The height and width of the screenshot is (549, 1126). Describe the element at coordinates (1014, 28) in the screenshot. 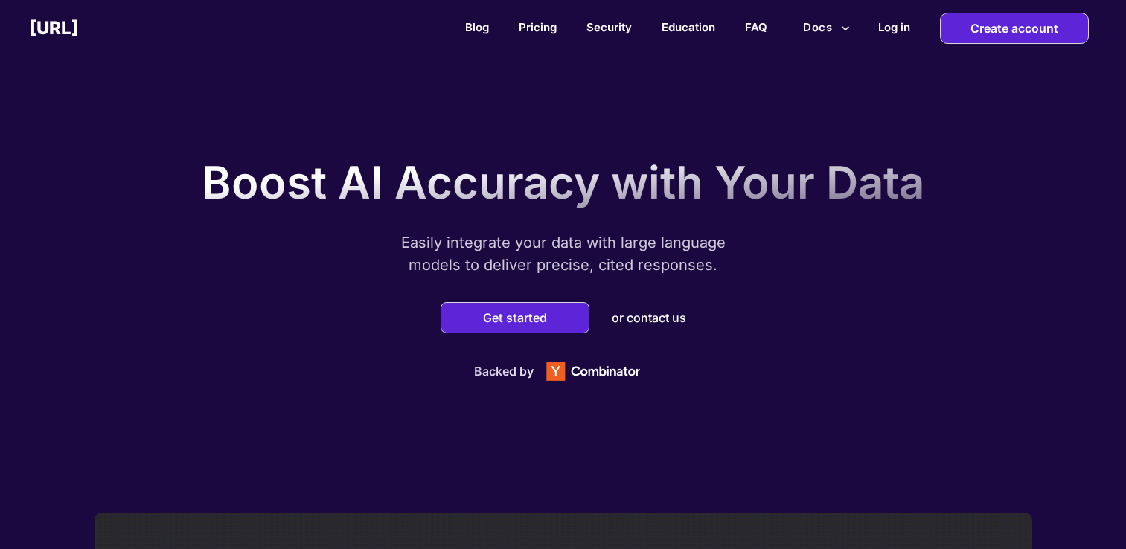

I see `p: Create account` at that location.